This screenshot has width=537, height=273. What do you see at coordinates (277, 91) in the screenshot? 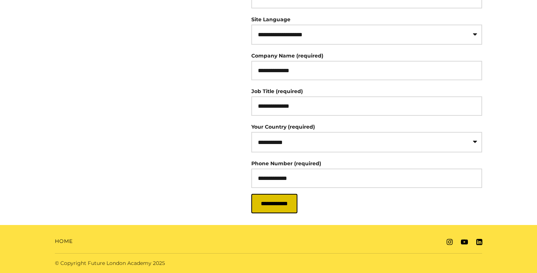
I see `label: Job Title (required)` at bounding box center [277, 91].